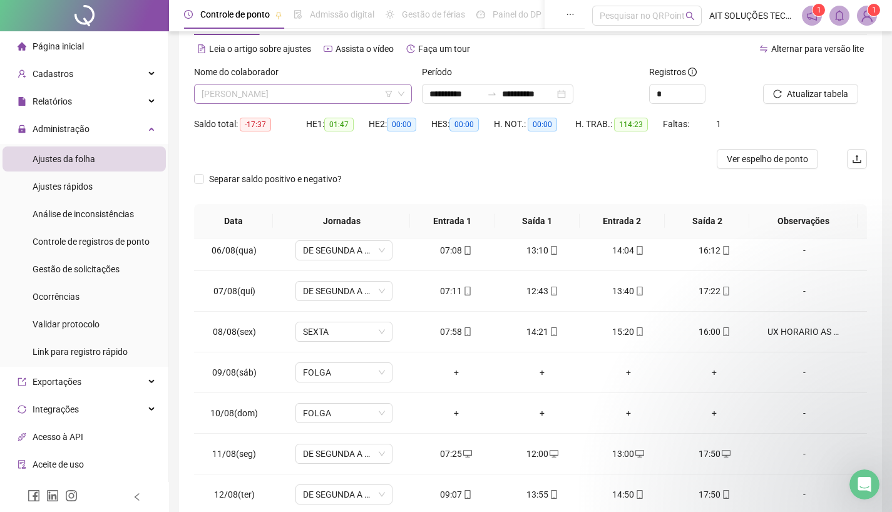  Describe the element at coordinates (337, 124) in the screenshot. I see `div: HE 1:` at that location.